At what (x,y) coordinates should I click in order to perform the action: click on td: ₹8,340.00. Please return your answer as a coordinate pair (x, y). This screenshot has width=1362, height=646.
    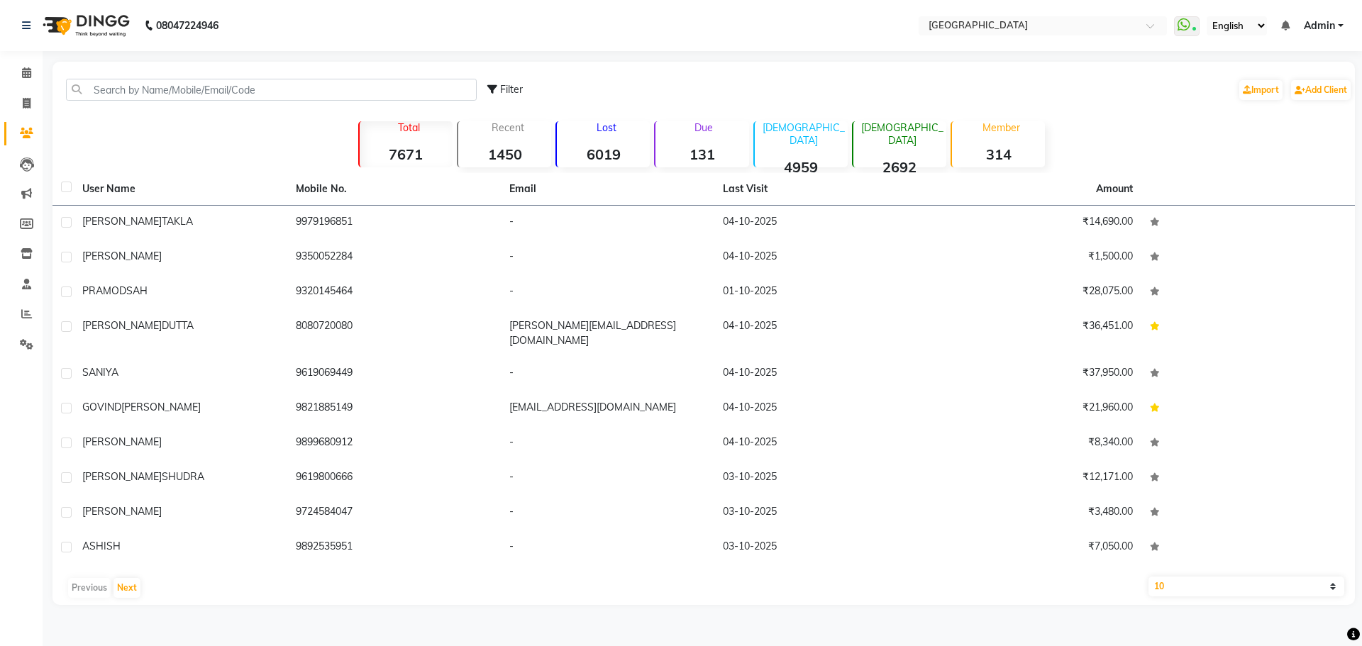
    Looking at the image, I should click on (1034, 443).